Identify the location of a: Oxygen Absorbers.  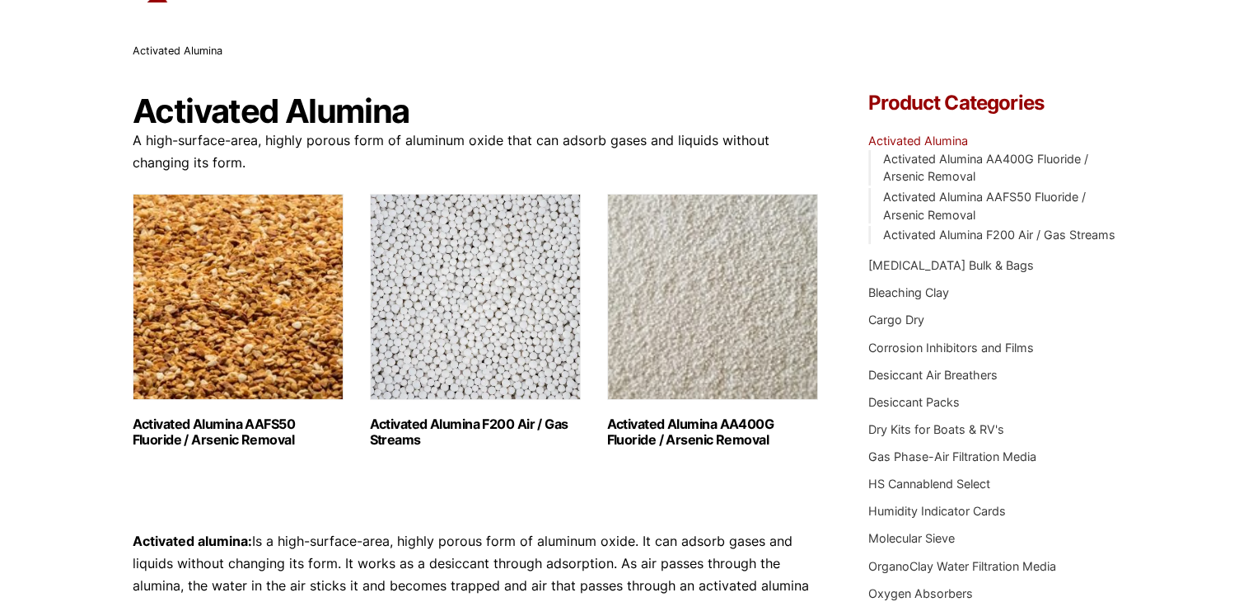
(920, 592).